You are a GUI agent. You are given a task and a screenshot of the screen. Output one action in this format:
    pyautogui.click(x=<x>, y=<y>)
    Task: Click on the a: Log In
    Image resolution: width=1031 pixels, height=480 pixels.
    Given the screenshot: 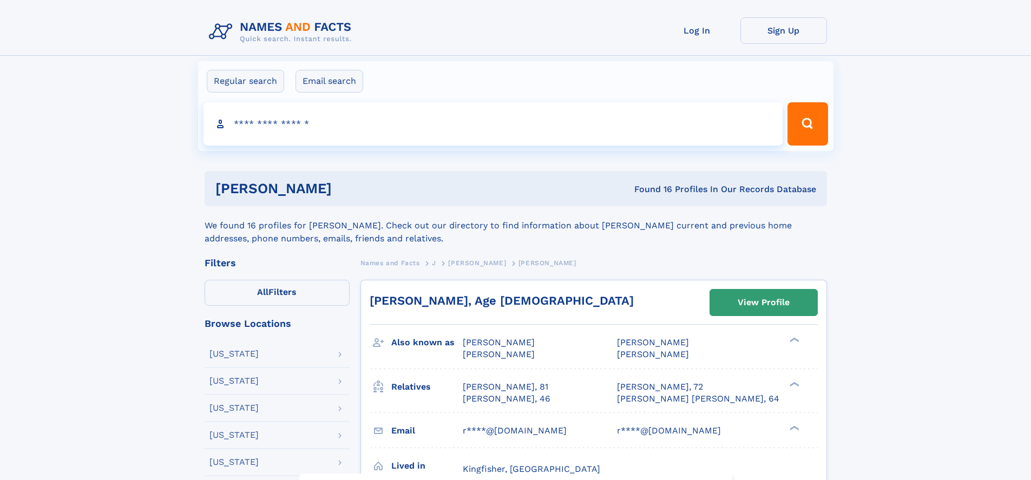 What is the action you would take?
    pyautogui.click(x=697, y=30)
    